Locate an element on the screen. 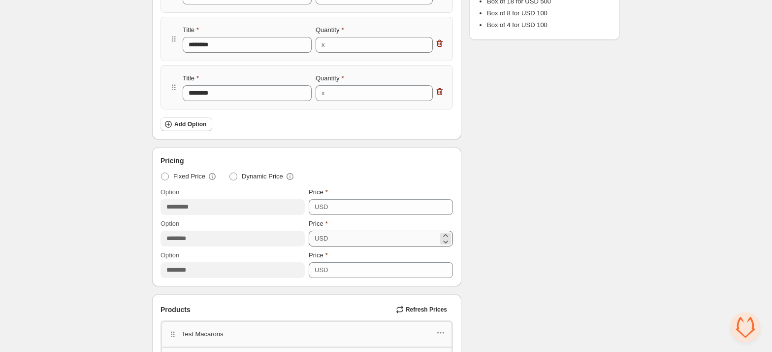  span: Products is located at coordinates (175, 309).